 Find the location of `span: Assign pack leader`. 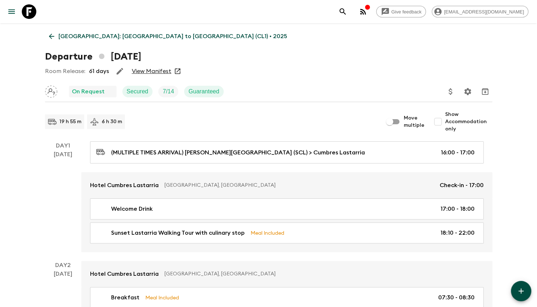

span: Assign pack leader is located at coordinates (51, 90).